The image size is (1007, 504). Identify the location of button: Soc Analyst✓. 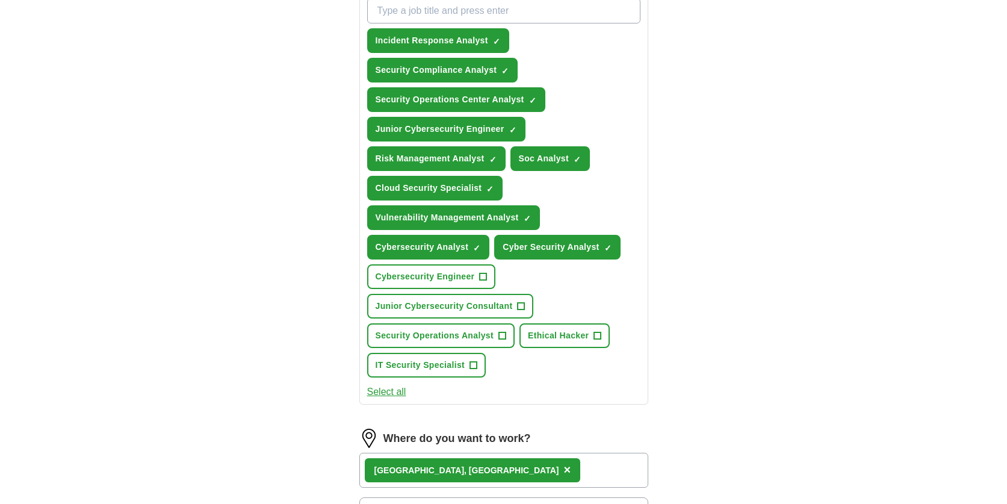
(550, 158).